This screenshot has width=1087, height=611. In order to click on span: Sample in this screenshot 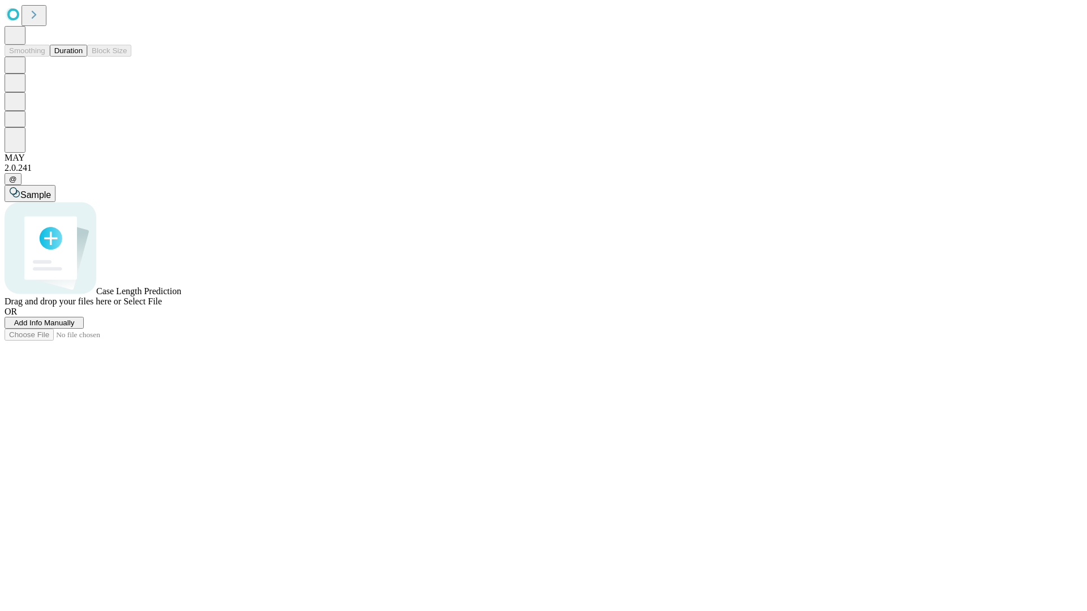, I will do `click(36, 195)`.